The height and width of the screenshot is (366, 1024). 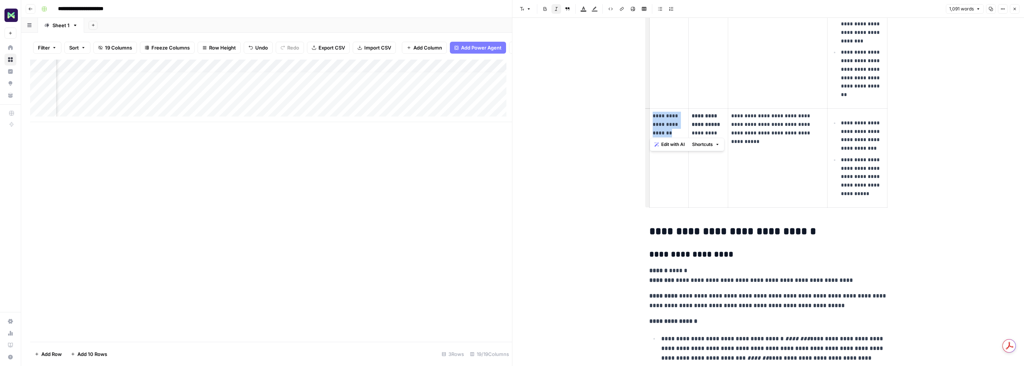 What do you see at coordinates (290, 48) in the screenshot?
I see `button: Redo` at bounding box center [290, 48].